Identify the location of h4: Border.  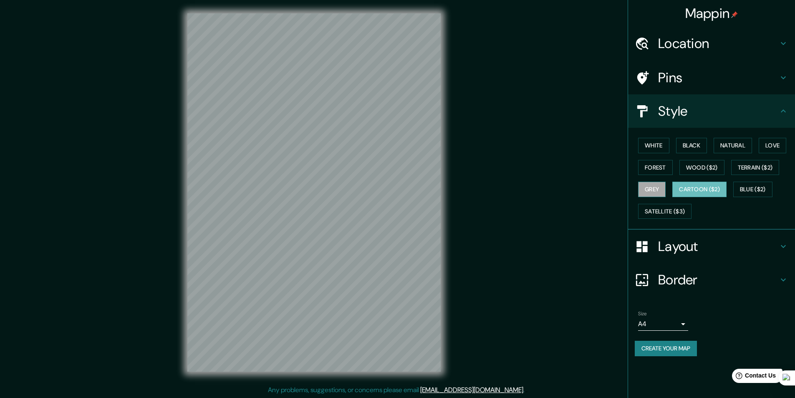
(718, 280).